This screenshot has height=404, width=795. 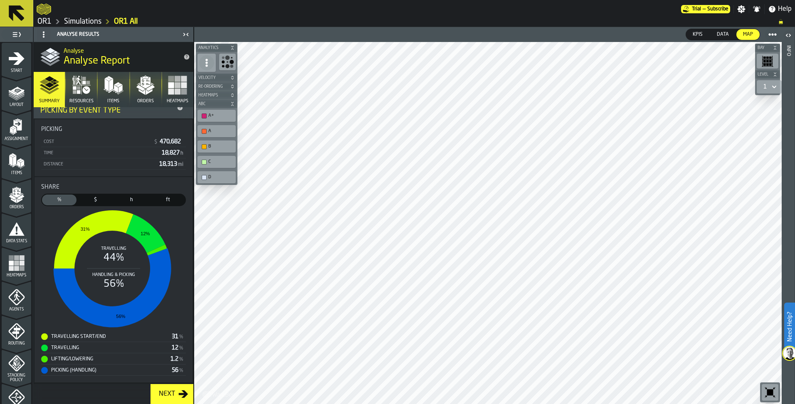 What do you see at coordinates (414, 22) in the screenshot?
I see `nav: Breadcrumb` at bounding box center [414, 22].